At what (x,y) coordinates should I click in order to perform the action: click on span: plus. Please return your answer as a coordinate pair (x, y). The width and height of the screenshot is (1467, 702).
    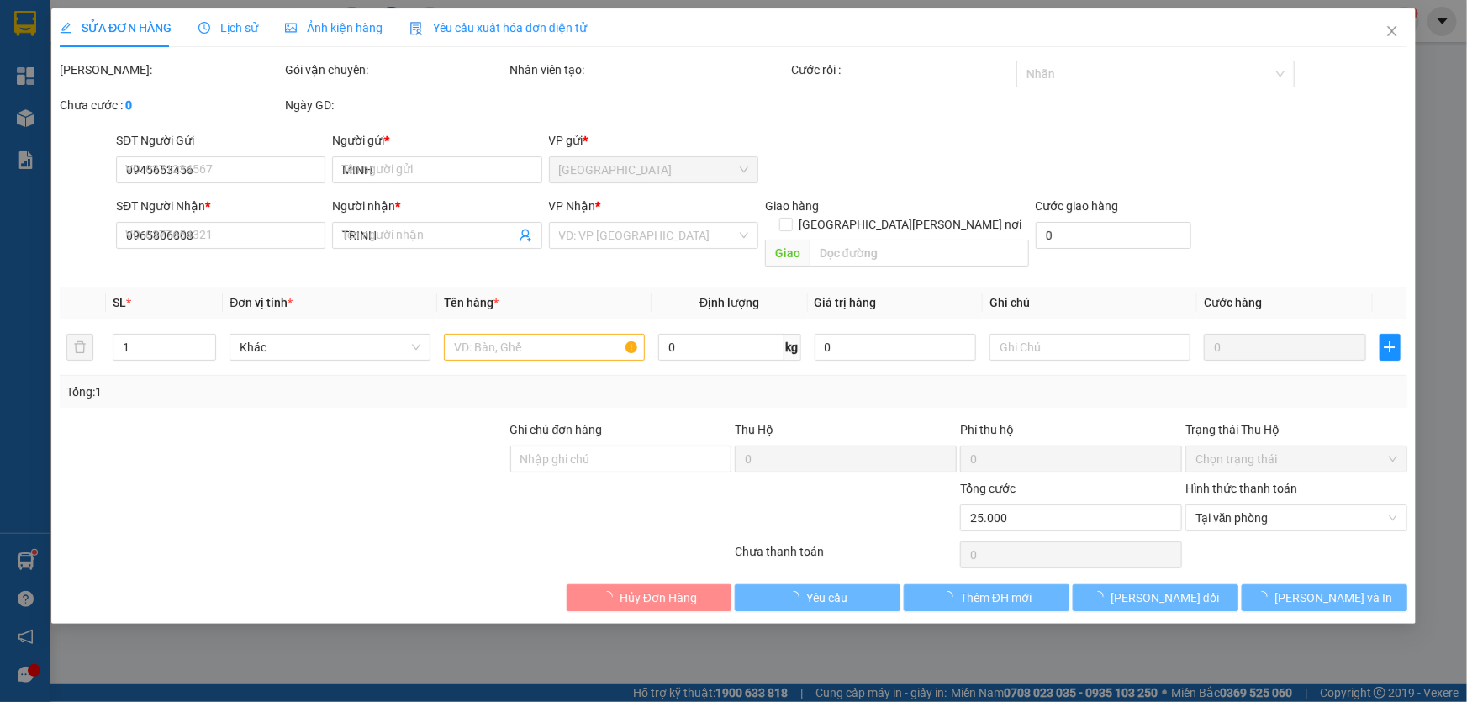
    Looking at the image, I should click on (1389, 347).